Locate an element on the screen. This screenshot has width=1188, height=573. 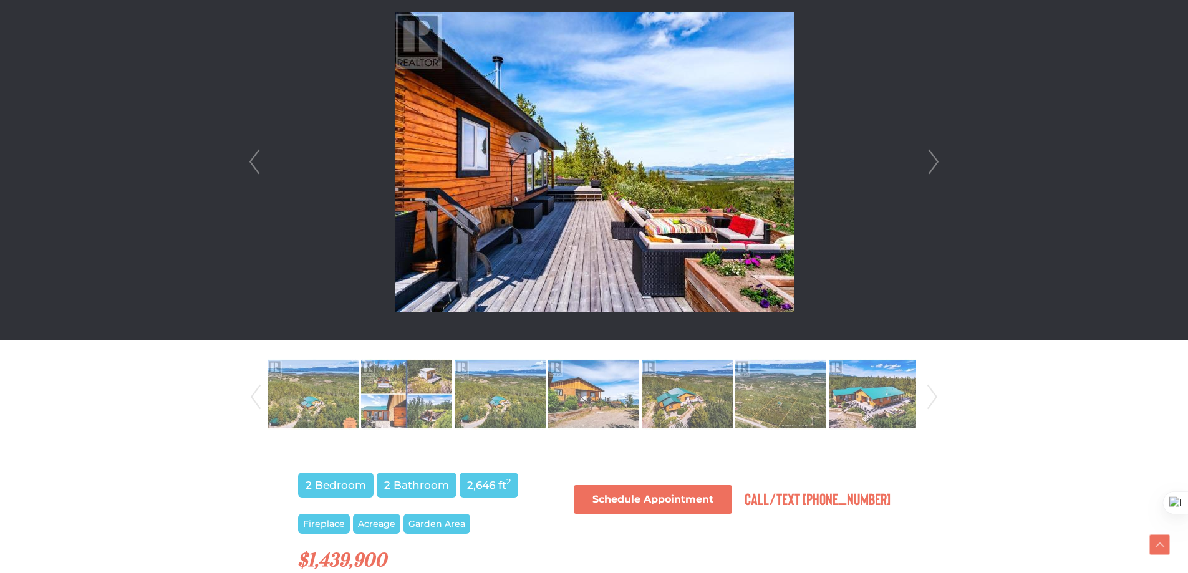
sup: 2 is located at coordinates (508, 481).